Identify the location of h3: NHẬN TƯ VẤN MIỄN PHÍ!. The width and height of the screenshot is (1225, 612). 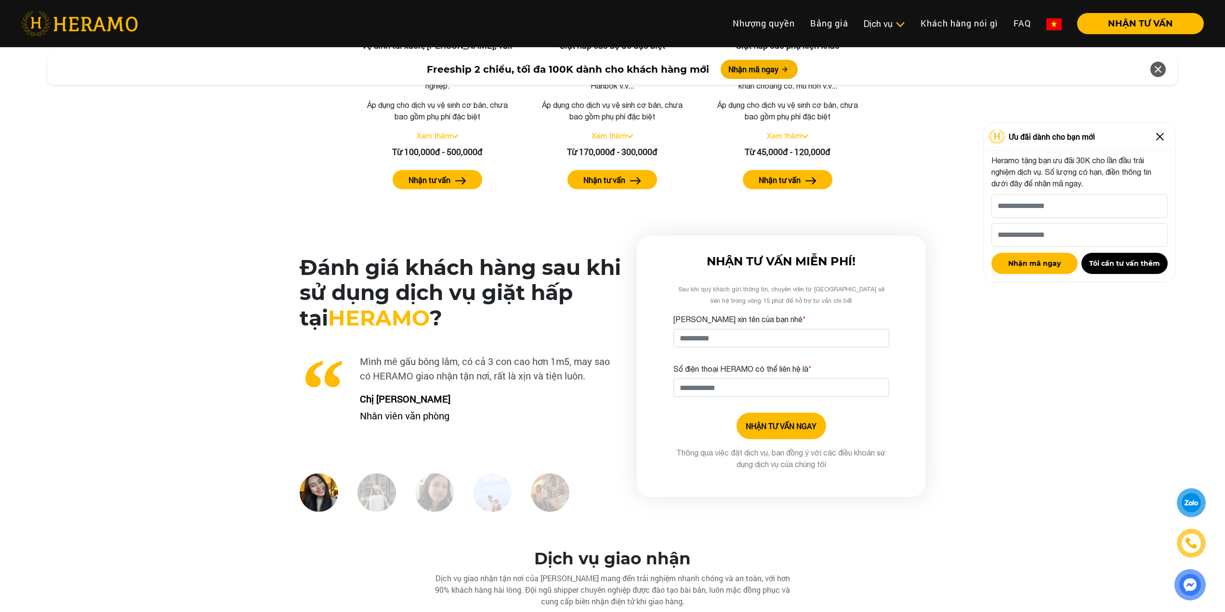
(781, 261).